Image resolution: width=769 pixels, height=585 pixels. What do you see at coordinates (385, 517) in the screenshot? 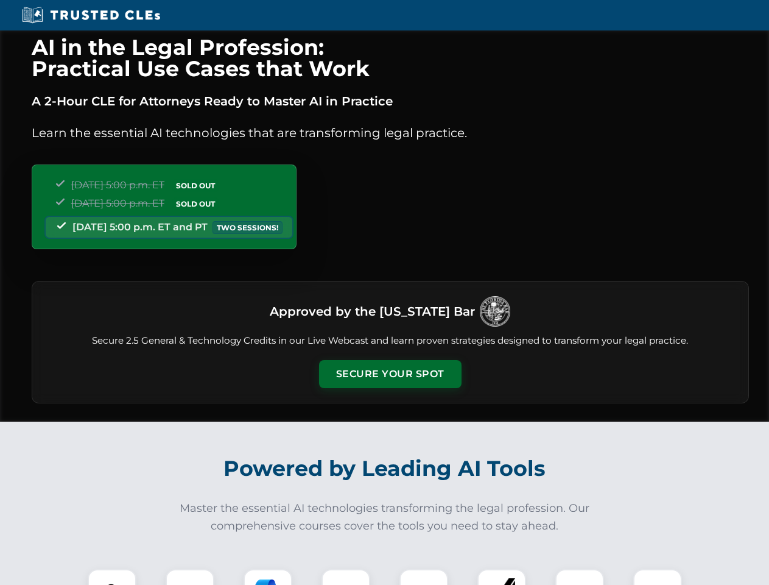
I see `p: Master the essential AI technologies transforming the legal profession. Our comprehensive courses...` at bounding box center [385, 517].